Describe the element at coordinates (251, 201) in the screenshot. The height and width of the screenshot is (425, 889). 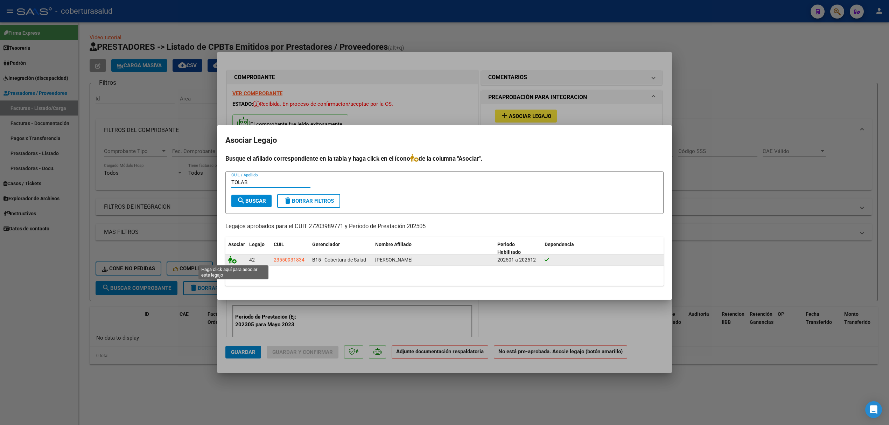
I see `span: Buscar` at that location.